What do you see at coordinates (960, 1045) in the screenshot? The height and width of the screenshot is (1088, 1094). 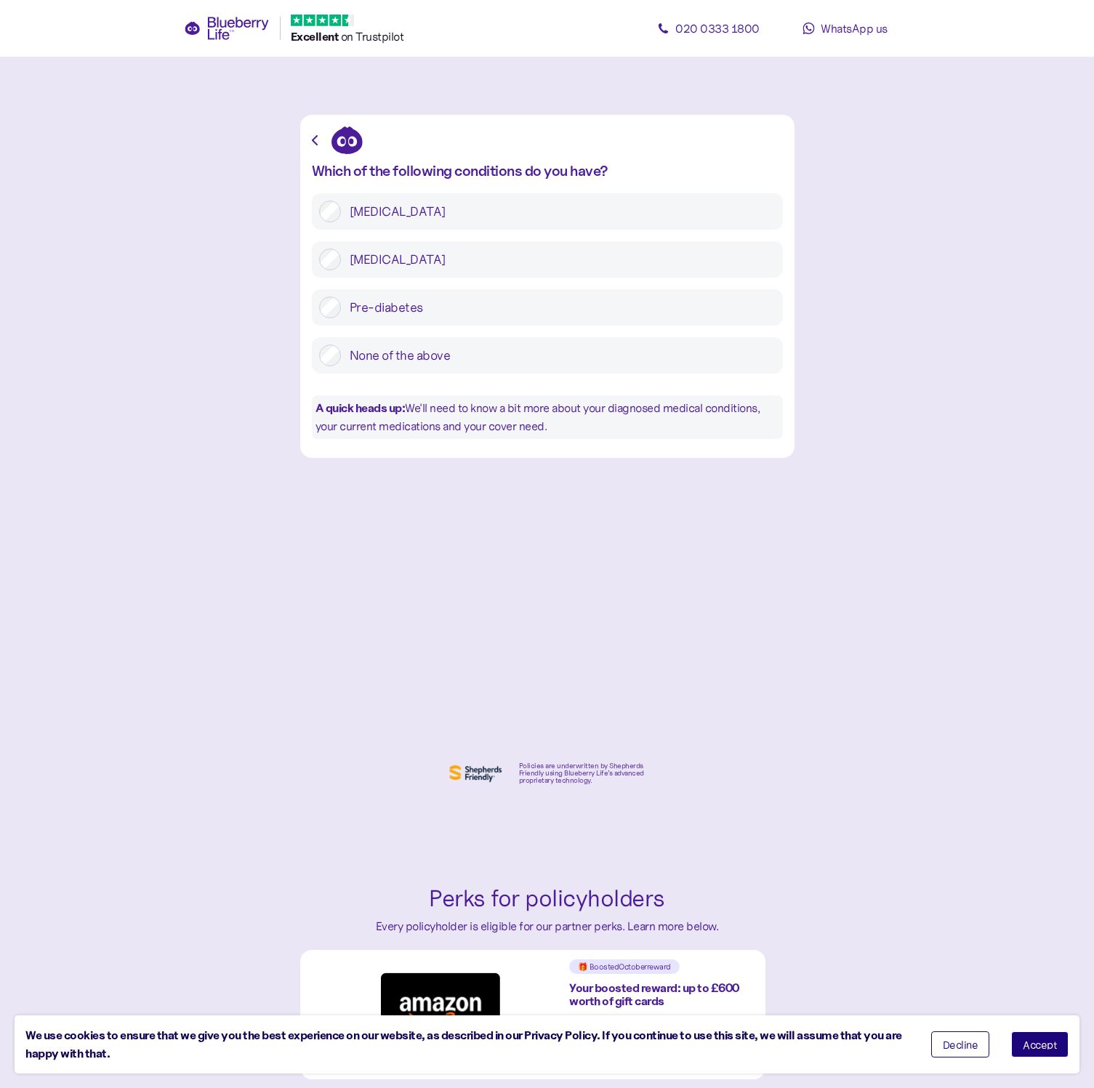 I see `span: Decline` at bounding box center [960, 1045].